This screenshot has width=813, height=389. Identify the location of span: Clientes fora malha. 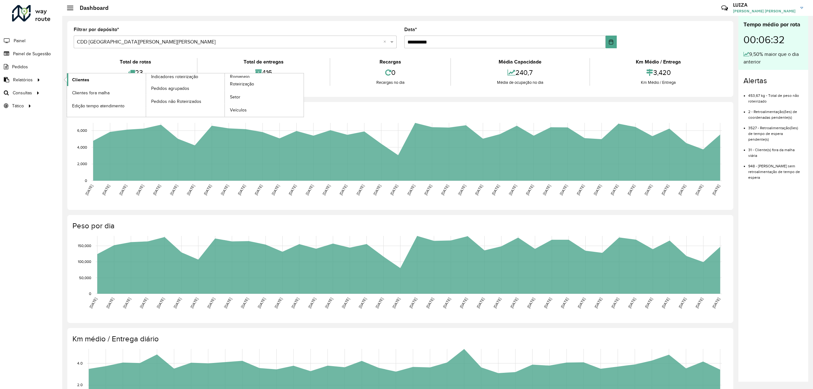
(91, 93).